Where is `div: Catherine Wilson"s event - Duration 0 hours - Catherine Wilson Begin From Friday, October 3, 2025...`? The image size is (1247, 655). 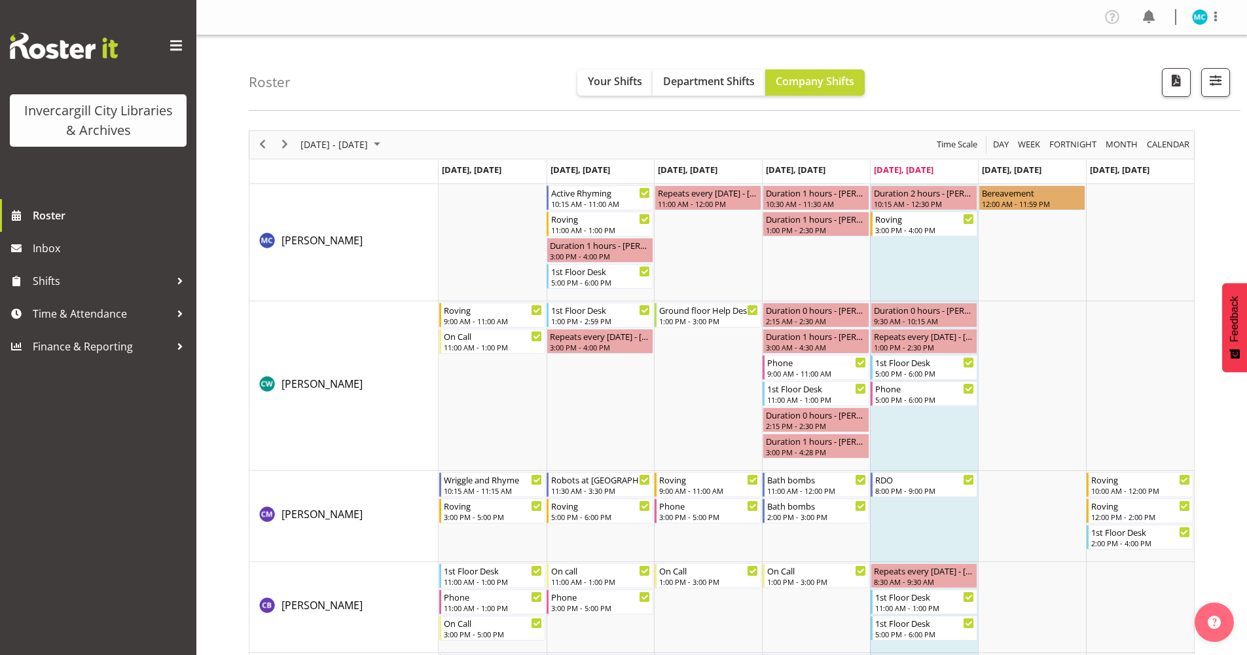
div: Catherine Wilson"s event - Duration 0 hours - Catherine Wilson Begin From Friday, October 3, 2025... is located at coordinates (924, 315).